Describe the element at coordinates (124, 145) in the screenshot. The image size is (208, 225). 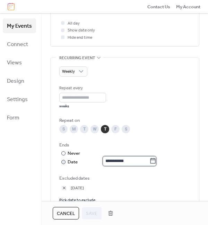
I see `div: Ends` at that location.